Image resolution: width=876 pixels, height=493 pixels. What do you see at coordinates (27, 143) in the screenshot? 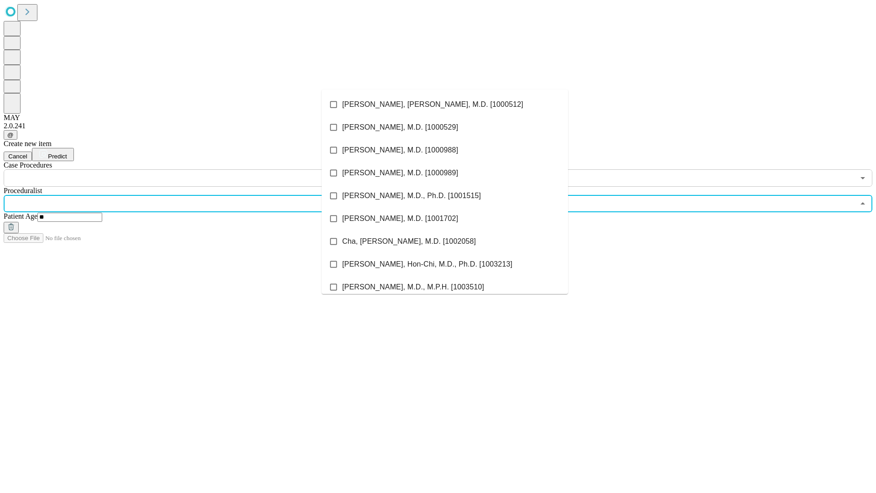
I see `span: Create new item` at bounding box center [27, 143].